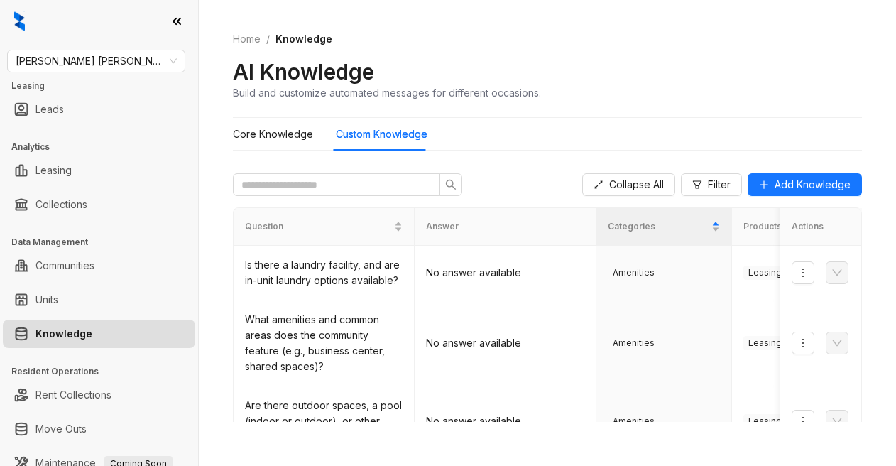 This screenshot has height=466, width=896. I want to click on span: expand-alt, so click(599, 185).